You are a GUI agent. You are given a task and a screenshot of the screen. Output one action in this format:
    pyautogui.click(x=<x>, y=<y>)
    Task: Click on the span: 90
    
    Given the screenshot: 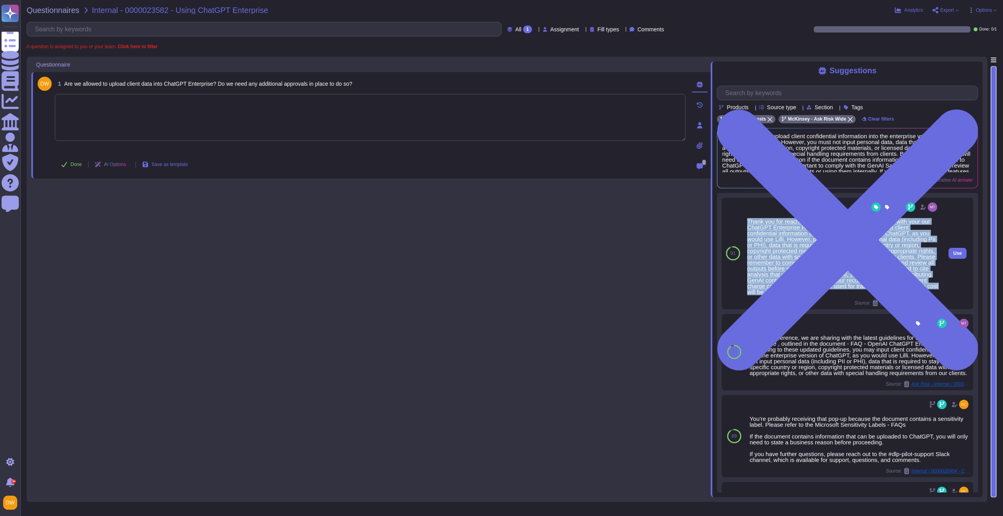 What is the action you would take?
    pyautogui.click(x=734, y=352)
    